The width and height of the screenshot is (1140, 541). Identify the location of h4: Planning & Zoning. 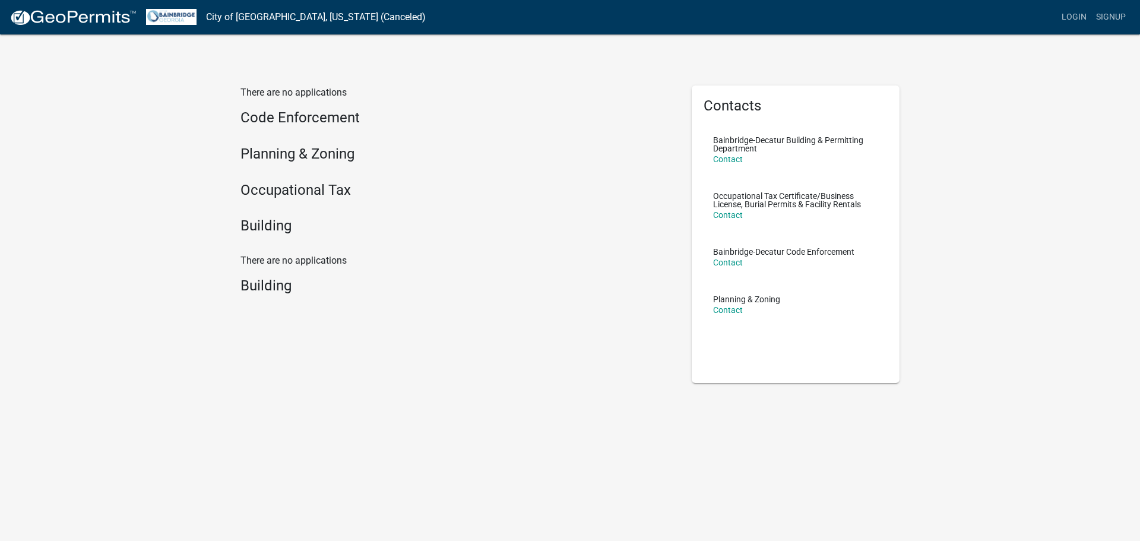
(457, 154).